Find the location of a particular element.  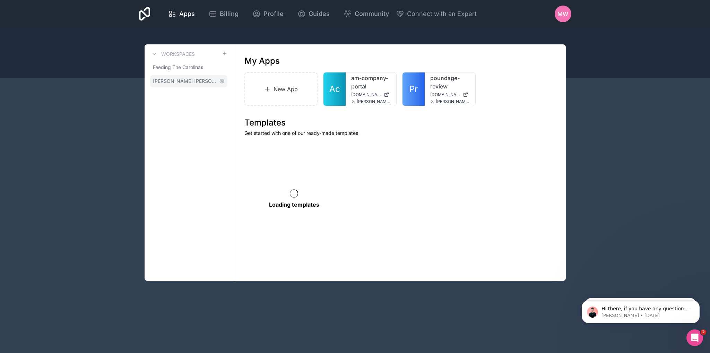

a: Community is located at coordinates (366, 14).